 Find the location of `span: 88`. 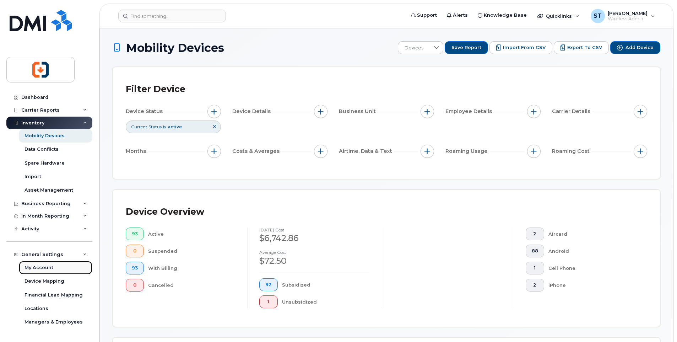

span: 88 is located at coordinates (535, 251).